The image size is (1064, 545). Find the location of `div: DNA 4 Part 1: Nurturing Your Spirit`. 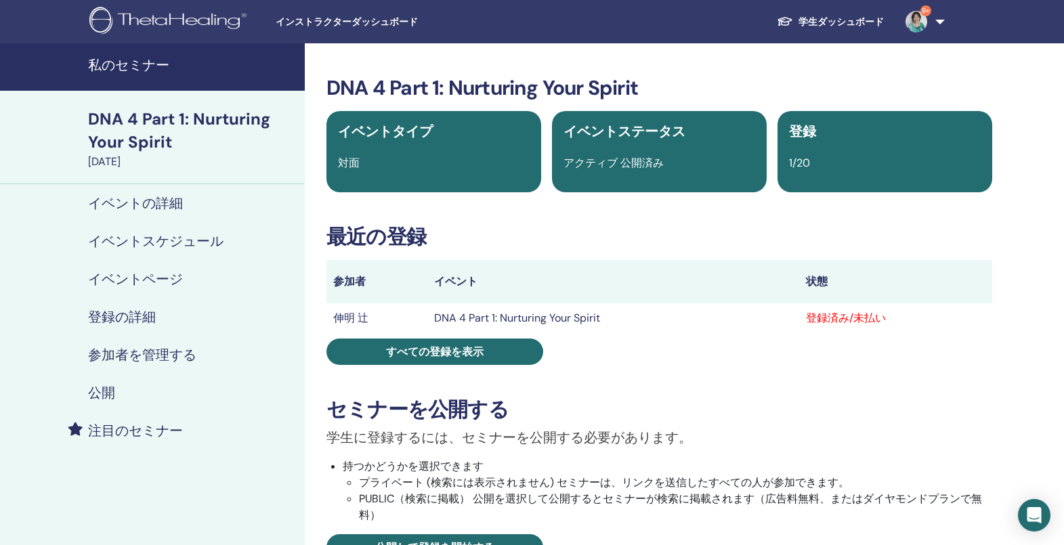

div: DNA 4 Part 1: Nurturing Your Spirit is located at coordinates (192, 131).